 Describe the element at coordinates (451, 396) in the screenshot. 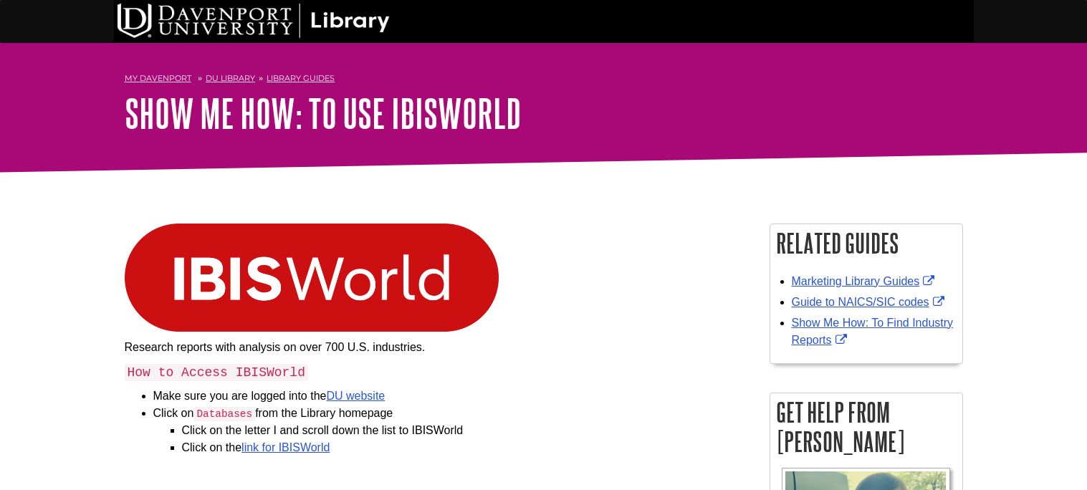

I see `li: Make sure you are logged into the` at that location.